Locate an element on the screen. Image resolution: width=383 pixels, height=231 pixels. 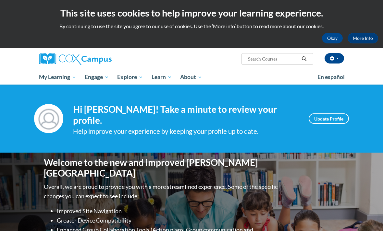
input: Search Courses is located at coordinates (273, 59).